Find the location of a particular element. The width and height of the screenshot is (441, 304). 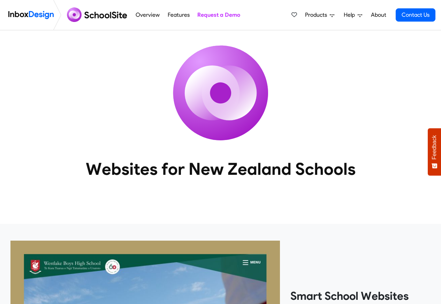

a: Features is located at coordinates (178, 15).